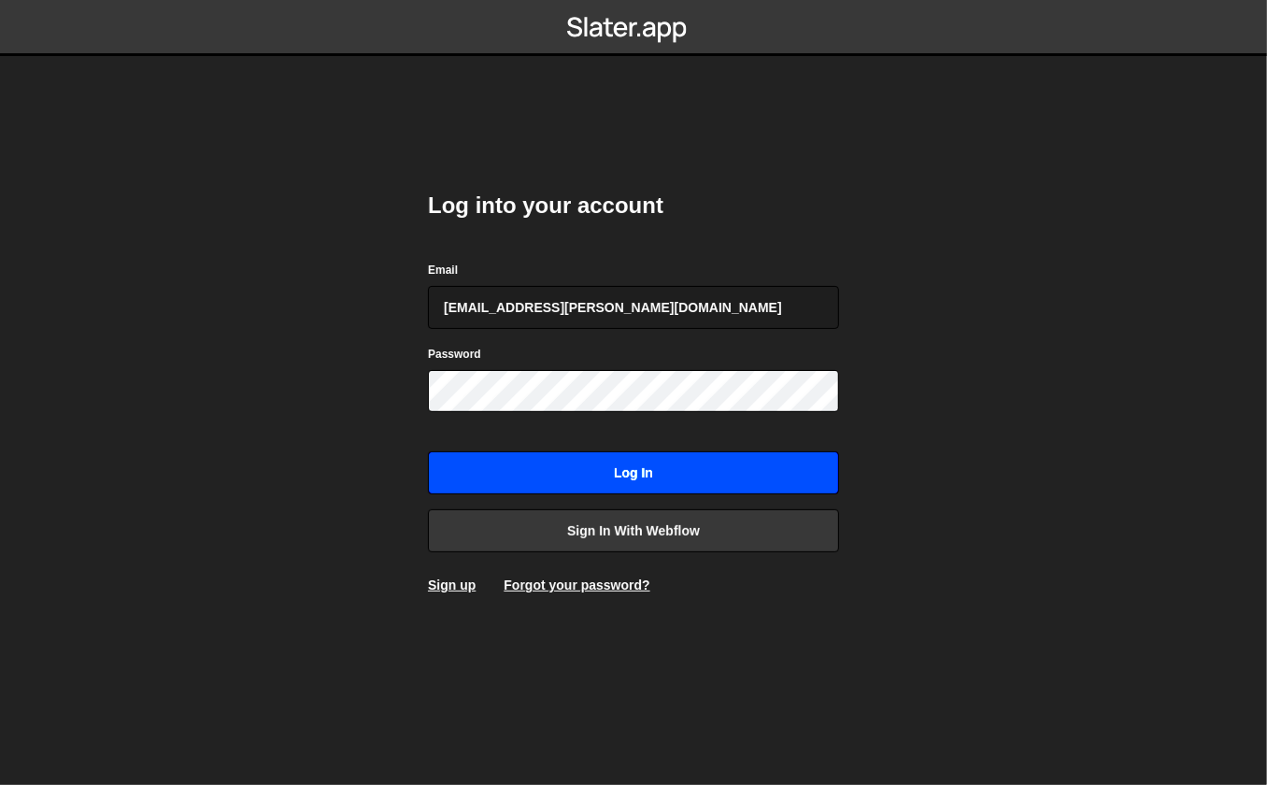 The image size is (1267, 785). Describe the element at coordinates (454, 354) in the screenshot. I see `label: Password` at that location.